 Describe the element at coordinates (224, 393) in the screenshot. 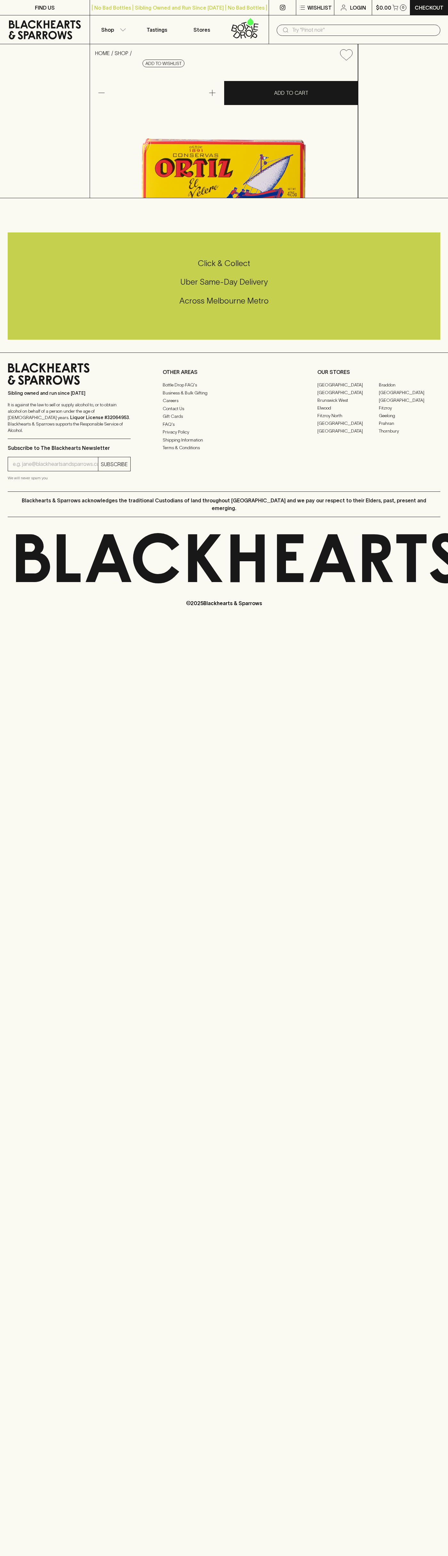

I see `a: Business & Bulk Gifting` at that location.